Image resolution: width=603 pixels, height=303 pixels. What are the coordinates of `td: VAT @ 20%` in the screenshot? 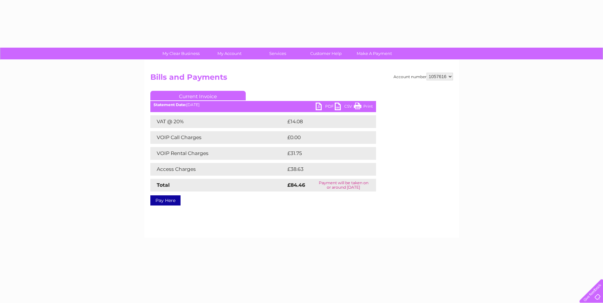 It's located at (218, 122).